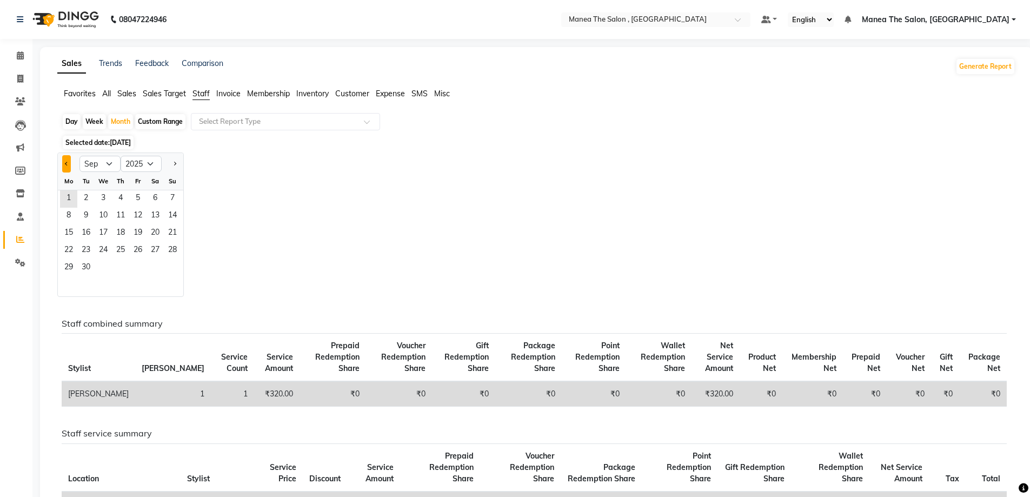  I want to click on img: logo, so click(64, 19).